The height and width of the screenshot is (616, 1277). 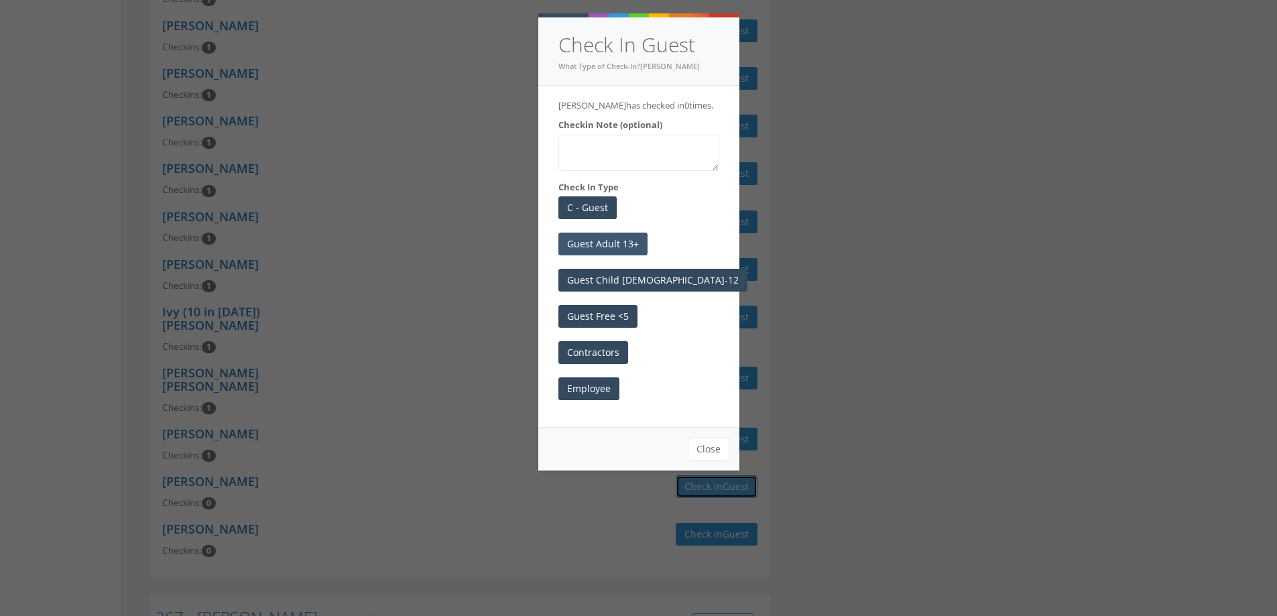 What do you see at coordinates (610, 125) in the screenshot?
I see `label: Checkin Note (optional)` at bounding box center [610, 125].